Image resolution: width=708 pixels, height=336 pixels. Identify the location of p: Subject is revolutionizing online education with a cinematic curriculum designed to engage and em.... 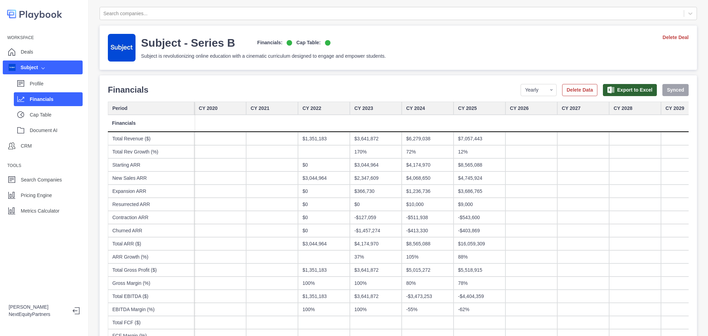
(264, 56).